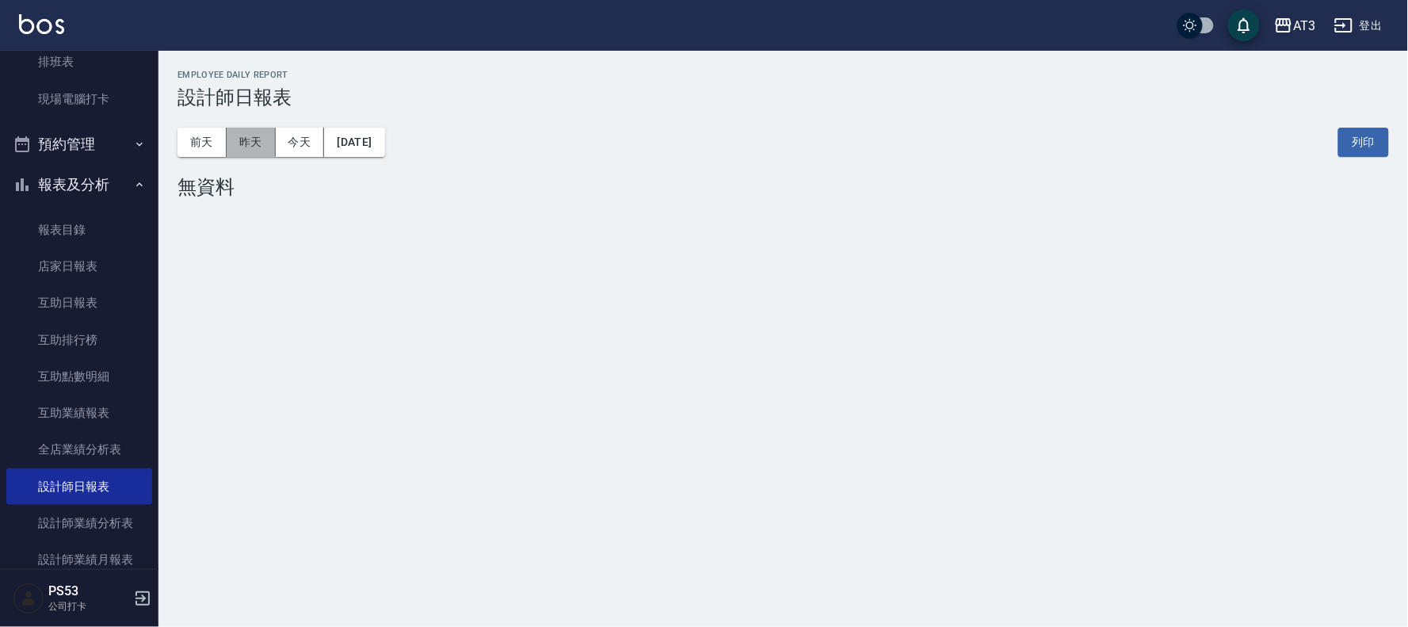  Describe the element at coordinates (1295, 25) in the screenshot. I see `button: AT3` at that location.